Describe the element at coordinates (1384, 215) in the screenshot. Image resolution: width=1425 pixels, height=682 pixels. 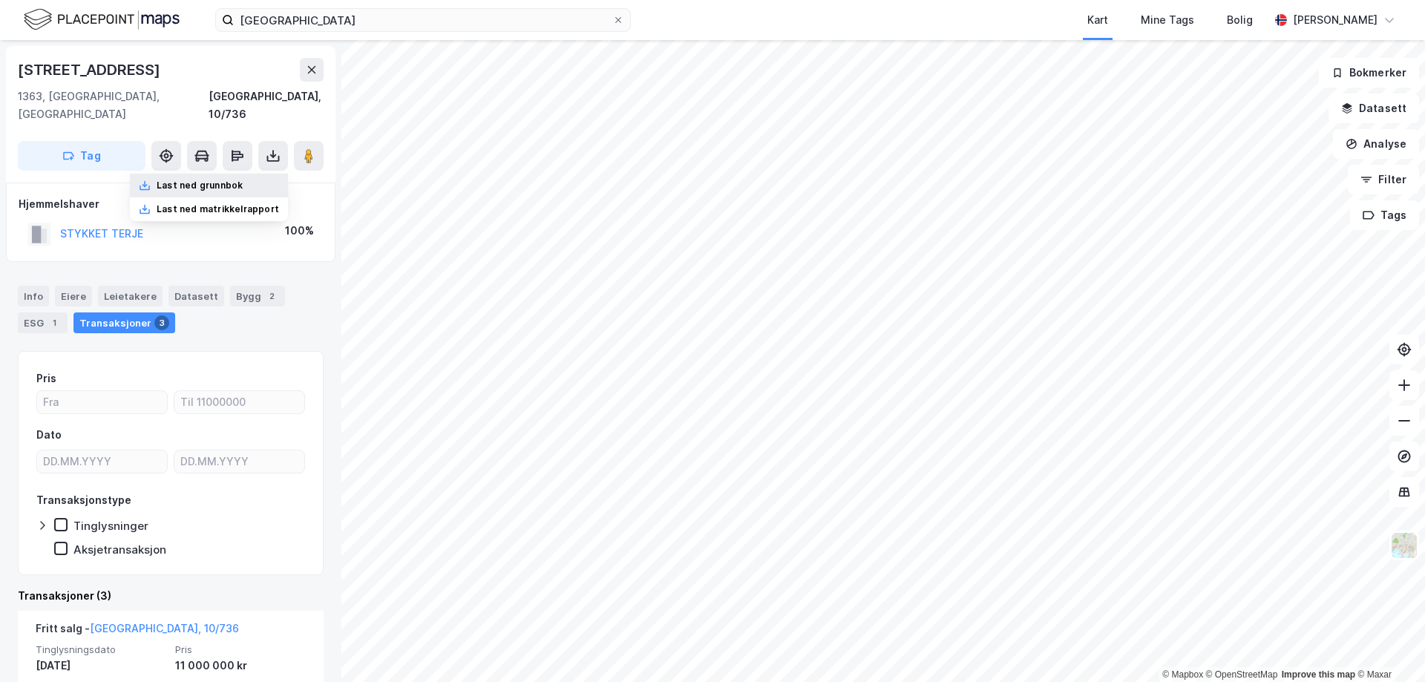
I see `button: Tags` at that location.